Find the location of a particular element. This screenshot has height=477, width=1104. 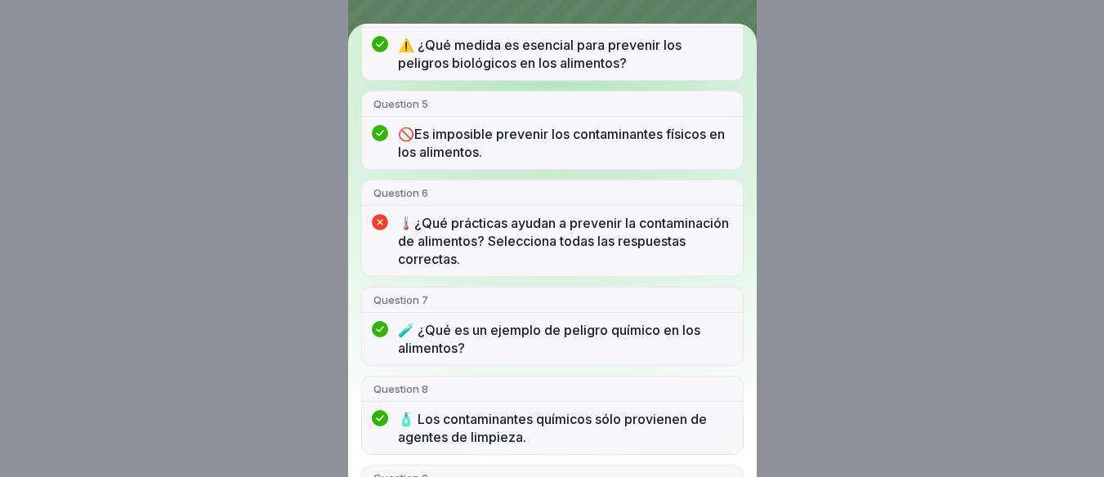

p: ⚠️ ¿Qué medida es esencial para prevenir los peligros biológicos en los alimentos? is located at coordinates (565, 54).